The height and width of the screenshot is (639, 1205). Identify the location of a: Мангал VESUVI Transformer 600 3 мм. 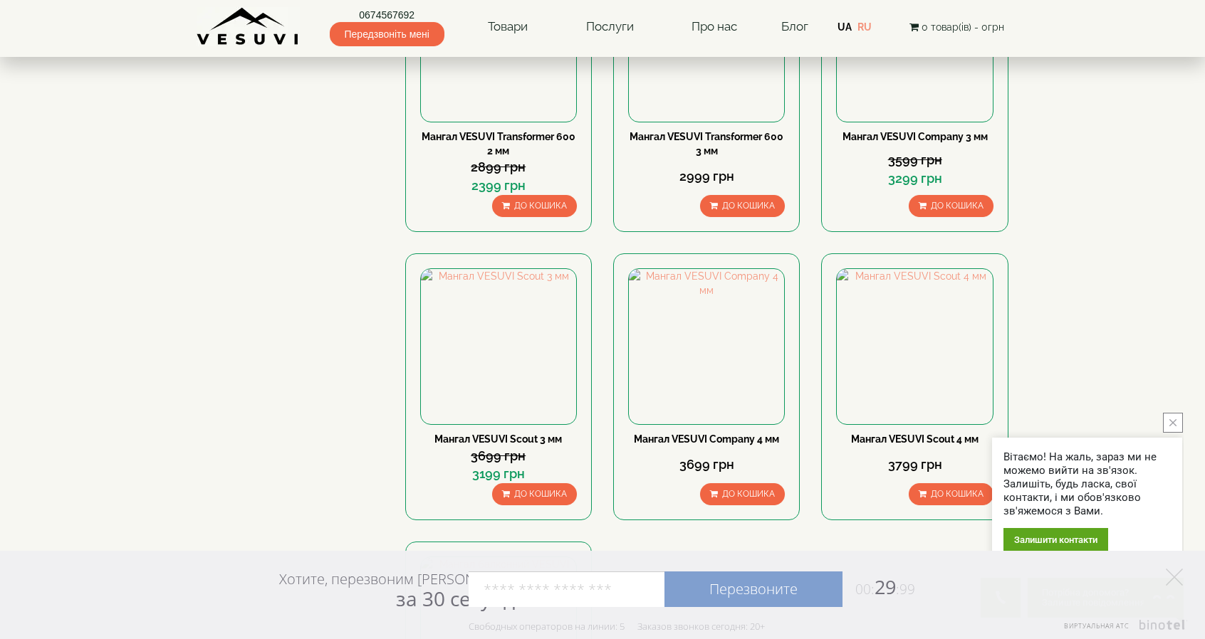
(706, 144).